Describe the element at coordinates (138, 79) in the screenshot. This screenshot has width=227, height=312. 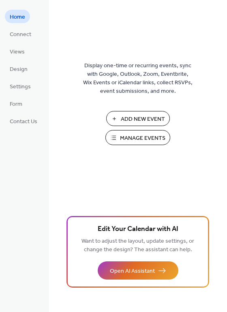
I see `span: Display one-time or recurring events, sync with Google, Outlook, Zoom, Eventbrite, Wix Events or ...` at that location.